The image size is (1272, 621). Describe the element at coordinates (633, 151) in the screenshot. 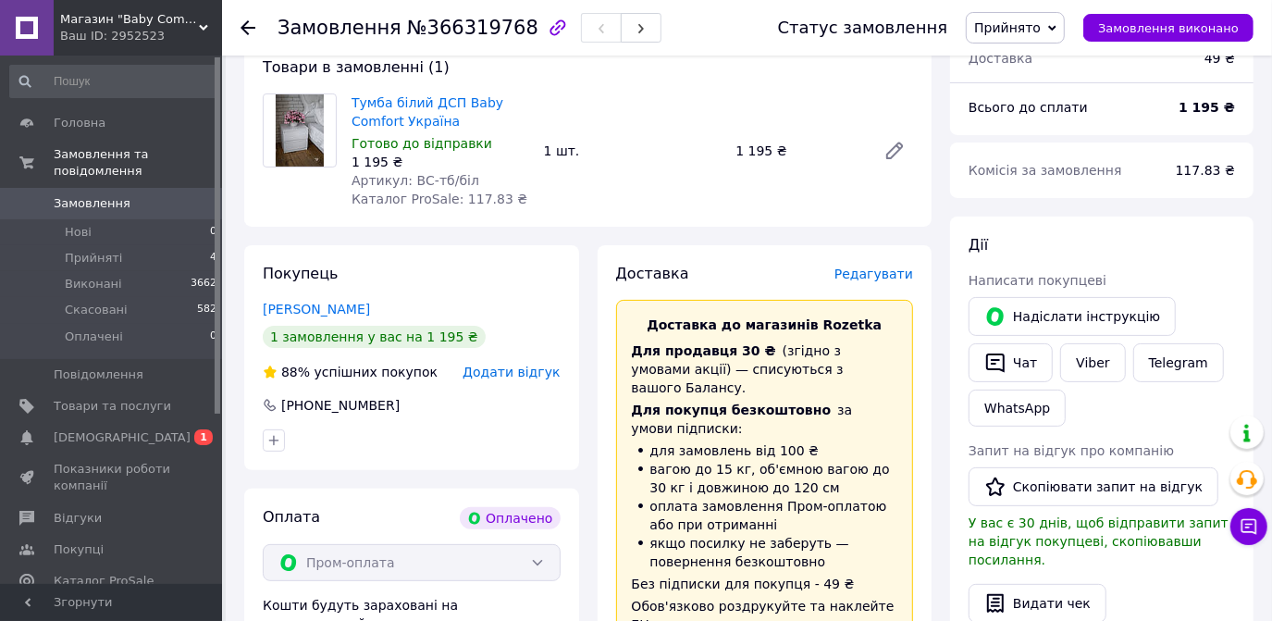

I see `div: 1 шт.` at that location.